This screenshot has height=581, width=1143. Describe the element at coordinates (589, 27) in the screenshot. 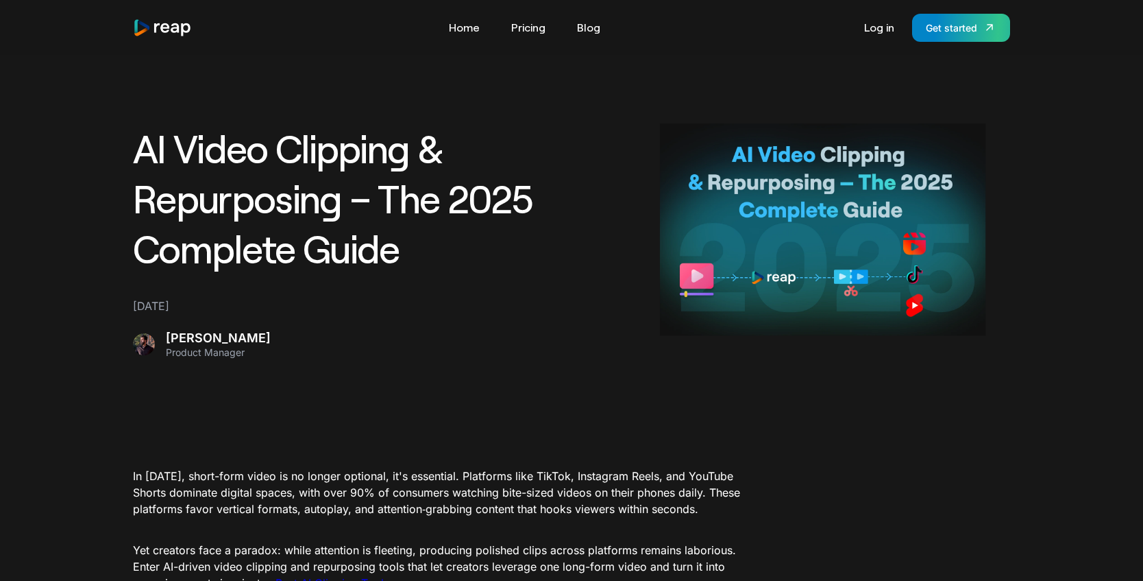

I see `a: Blog` at that location.